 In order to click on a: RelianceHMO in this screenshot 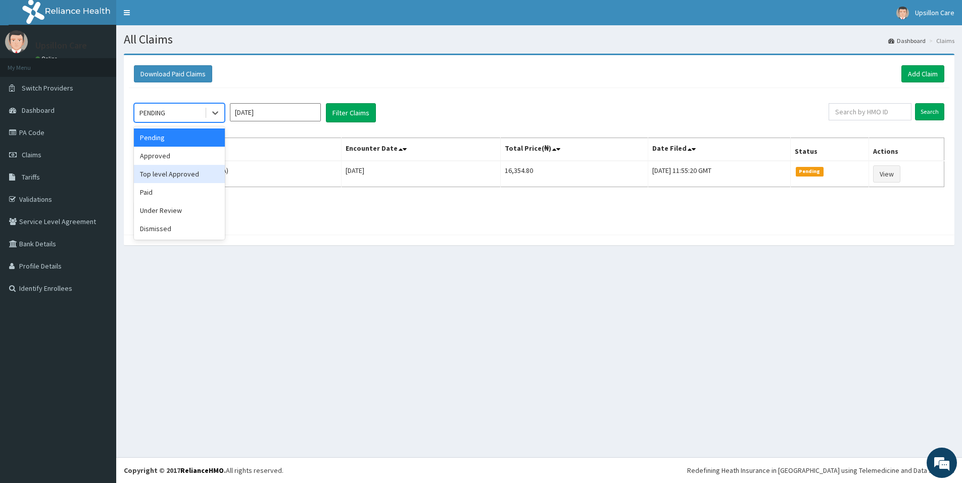, I will do `click(202, 470)`.